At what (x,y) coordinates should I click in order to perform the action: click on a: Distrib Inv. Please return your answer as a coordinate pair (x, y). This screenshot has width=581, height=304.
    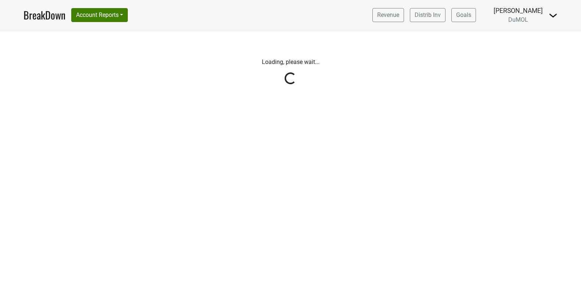
    Looking at the image, I should click on (427, 15).